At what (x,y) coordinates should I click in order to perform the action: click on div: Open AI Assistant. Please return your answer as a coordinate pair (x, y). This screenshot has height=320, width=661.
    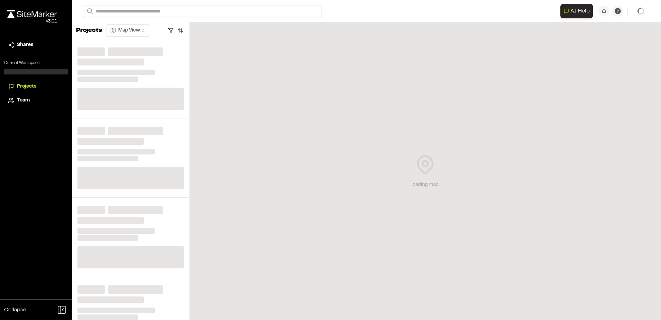
    Looking at the image, I should click on (578, 11).